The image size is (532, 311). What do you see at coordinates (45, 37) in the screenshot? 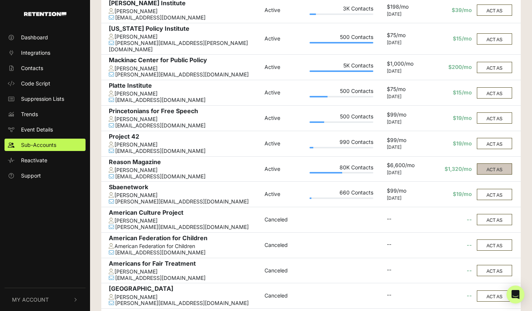
I see `a: Dashboard` at bounding box center [45, 37].